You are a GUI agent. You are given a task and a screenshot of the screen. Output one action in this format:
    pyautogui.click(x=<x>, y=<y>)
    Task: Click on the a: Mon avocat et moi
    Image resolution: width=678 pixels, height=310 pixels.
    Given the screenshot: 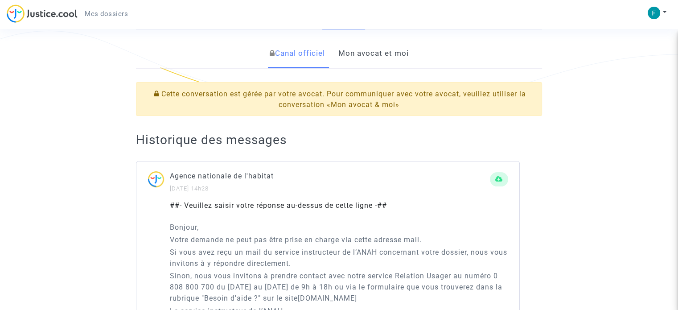 What is the action you would take?
    pyautogui.click(x=373, y=53)
    